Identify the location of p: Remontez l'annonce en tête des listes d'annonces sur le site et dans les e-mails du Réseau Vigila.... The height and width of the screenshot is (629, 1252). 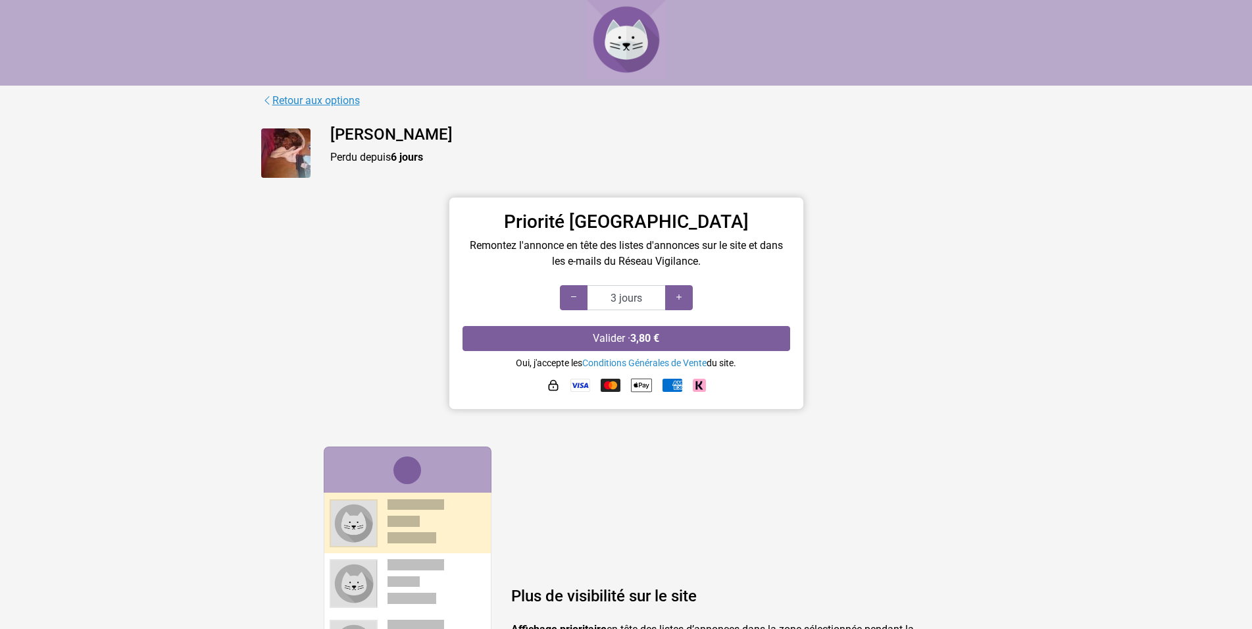
(627, 253).